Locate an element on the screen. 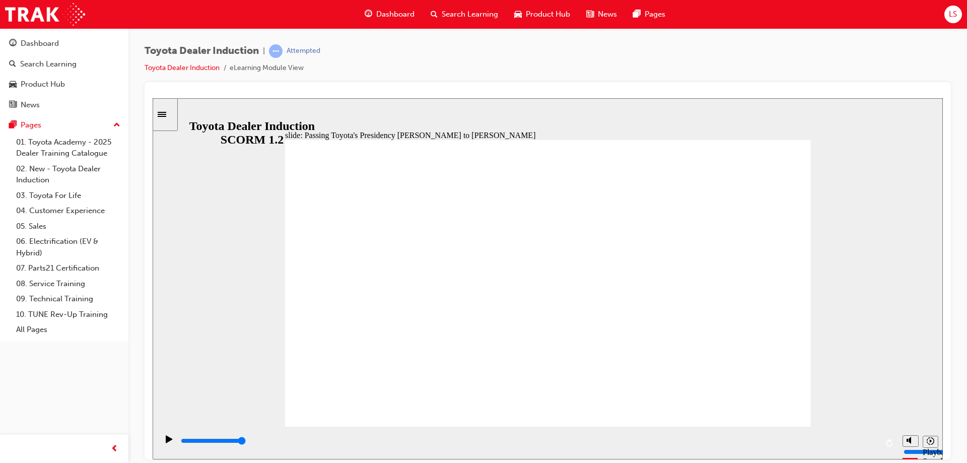  img: Trak is located at coordinates (45, 14).